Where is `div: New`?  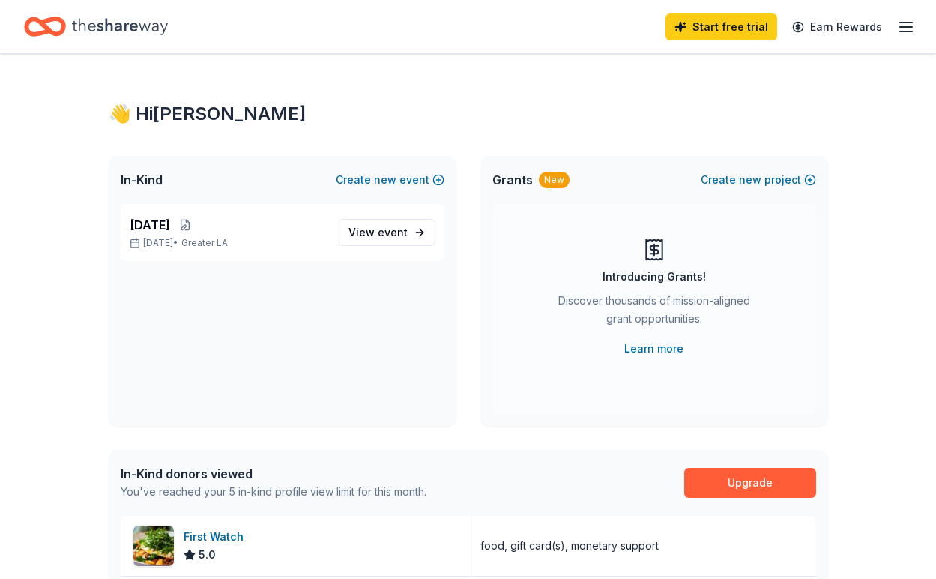 div: New is located at coordinates (554, 180).